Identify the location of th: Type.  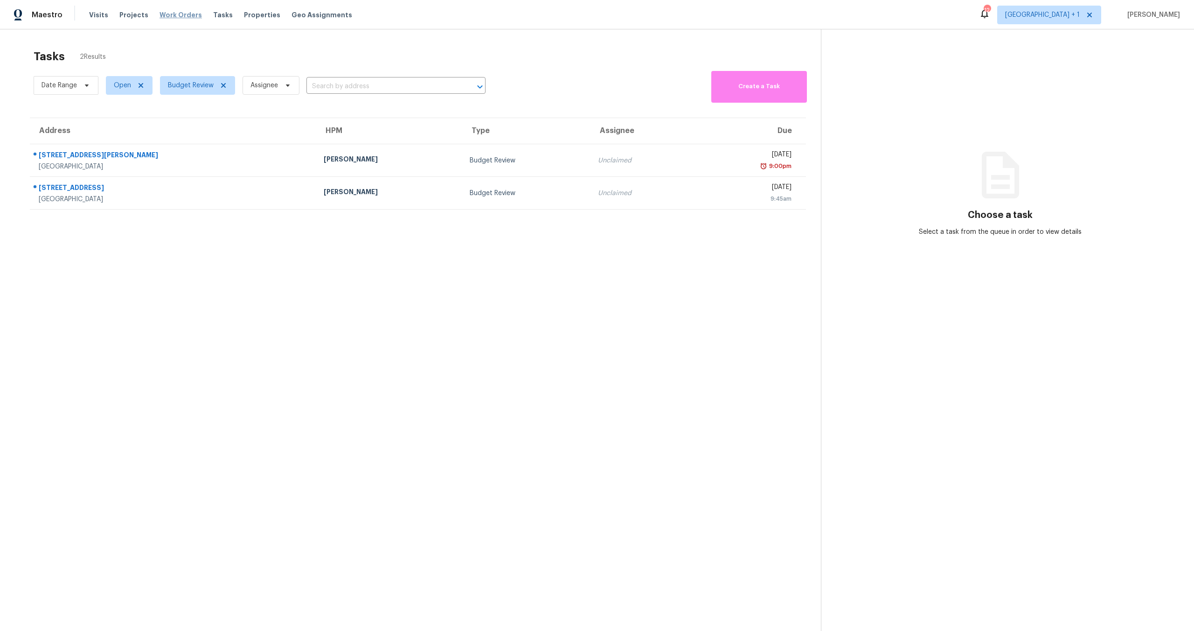
(526, 131).